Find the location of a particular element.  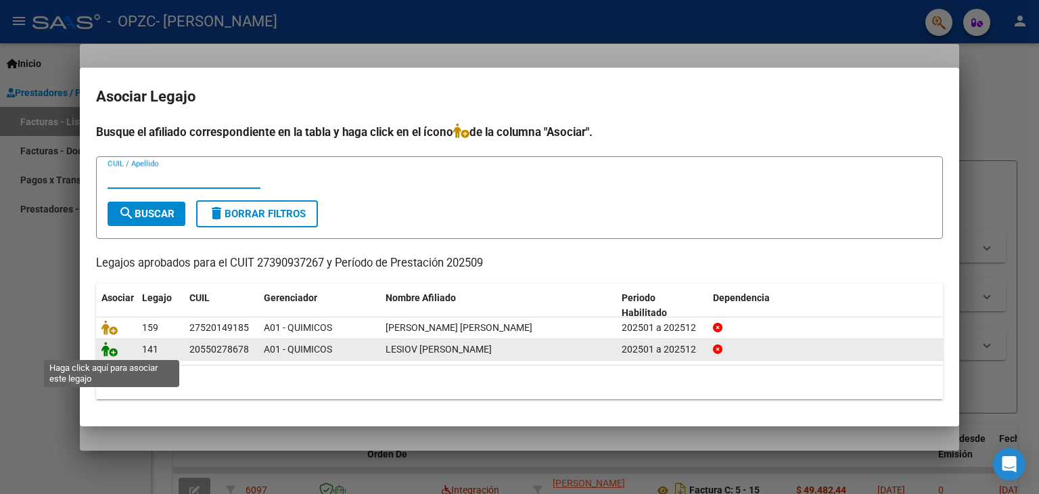

span: Asociar is located at coordinates (118, 298).